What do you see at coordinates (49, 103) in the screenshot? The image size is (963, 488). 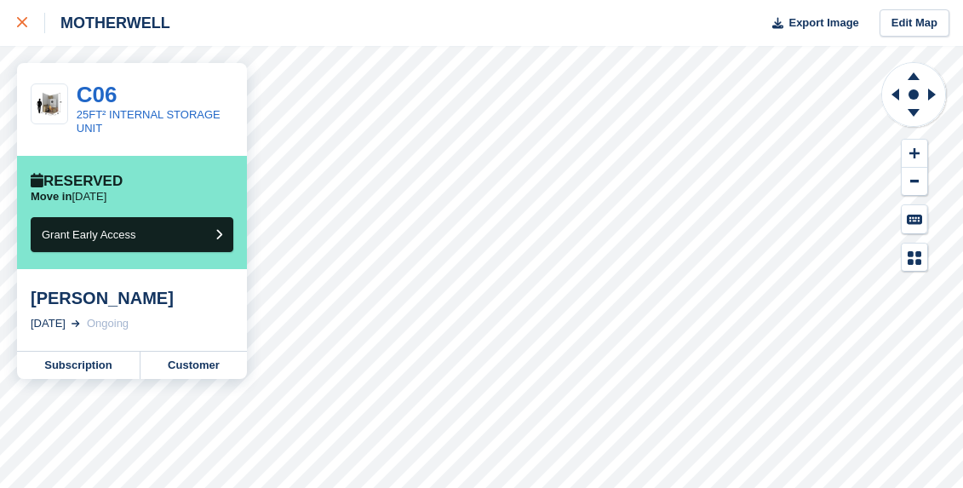 I see `img: 25-sqft-unit.jpg` at bounding box center [49, 103].